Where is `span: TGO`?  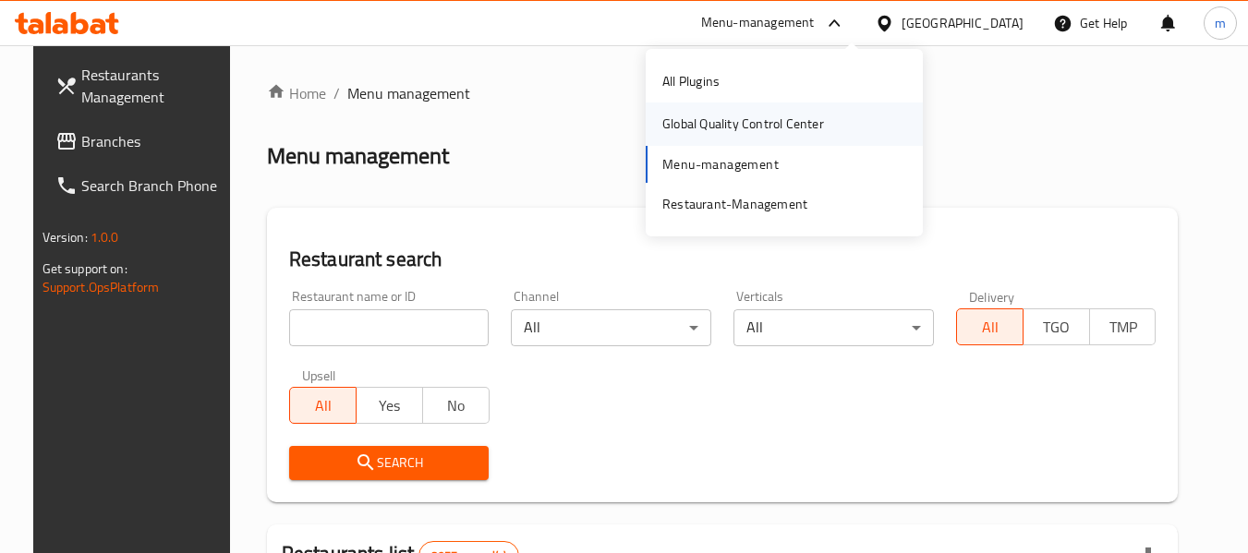 span: TGO is located at coordinates (1057, 327).